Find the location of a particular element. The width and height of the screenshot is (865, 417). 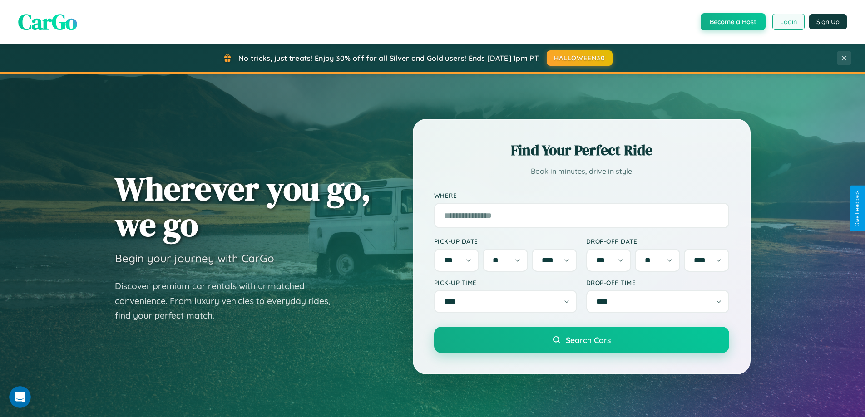

span: Search Cars is located at coordinates (588, 340).